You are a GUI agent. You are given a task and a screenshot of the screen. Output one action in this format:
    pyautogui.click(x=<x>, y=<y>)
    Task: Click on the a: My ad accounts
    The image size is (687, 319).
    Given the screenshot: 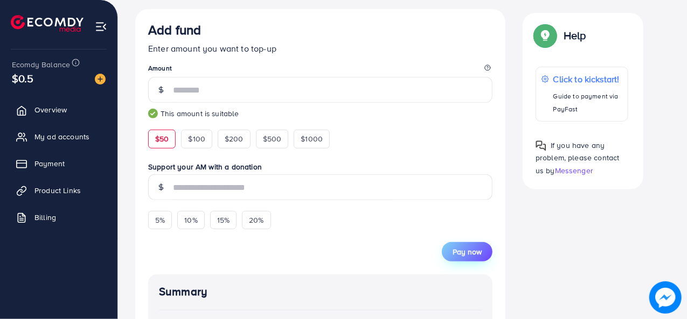 What is the action you would take?
    pyautogui.click(x=59, y=137)
    